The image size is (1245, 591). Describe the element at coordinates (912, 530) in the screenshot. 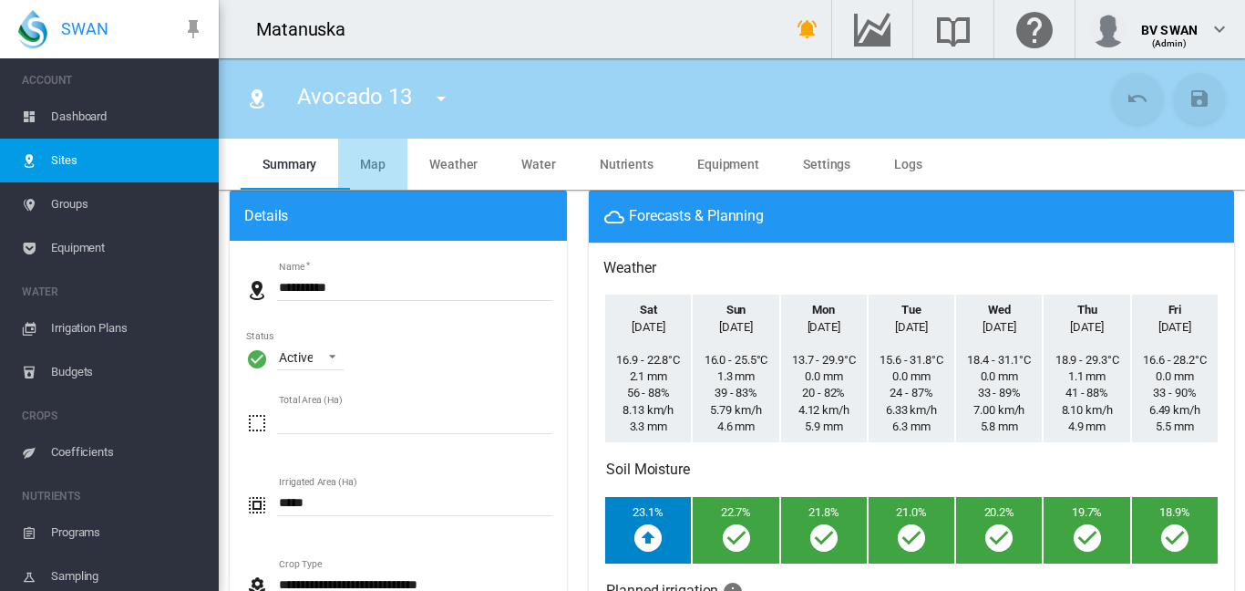

I see `td: Tuesday - 21.0% Tuesday - On target` at that location.